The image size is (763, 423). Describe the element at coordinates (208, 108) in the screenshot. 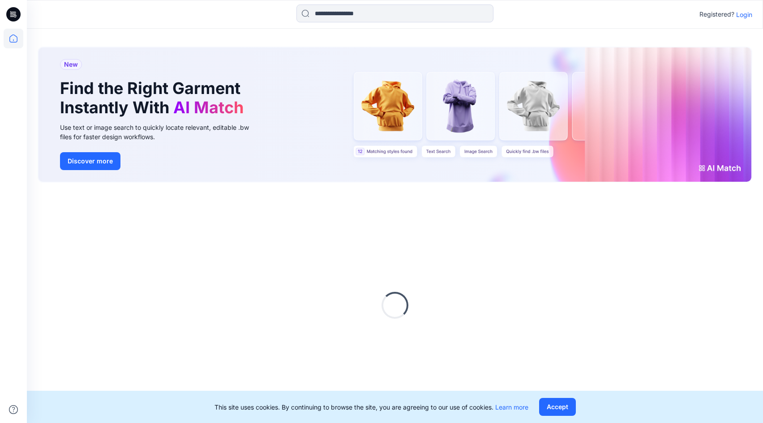

I see `span: AI Match` at that location.